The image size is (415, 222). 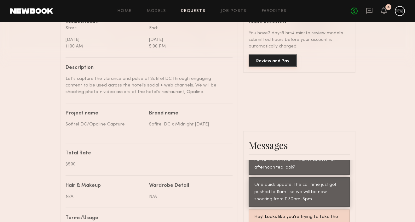 I want to click on a: Models, so click(x=156, y=11).